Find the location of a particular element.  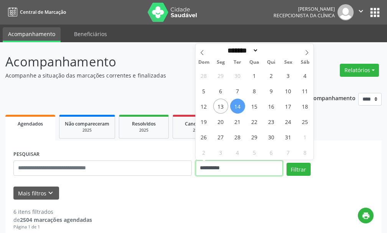

span: Outubro 19, 2025 is located at coordinates (204, 121).